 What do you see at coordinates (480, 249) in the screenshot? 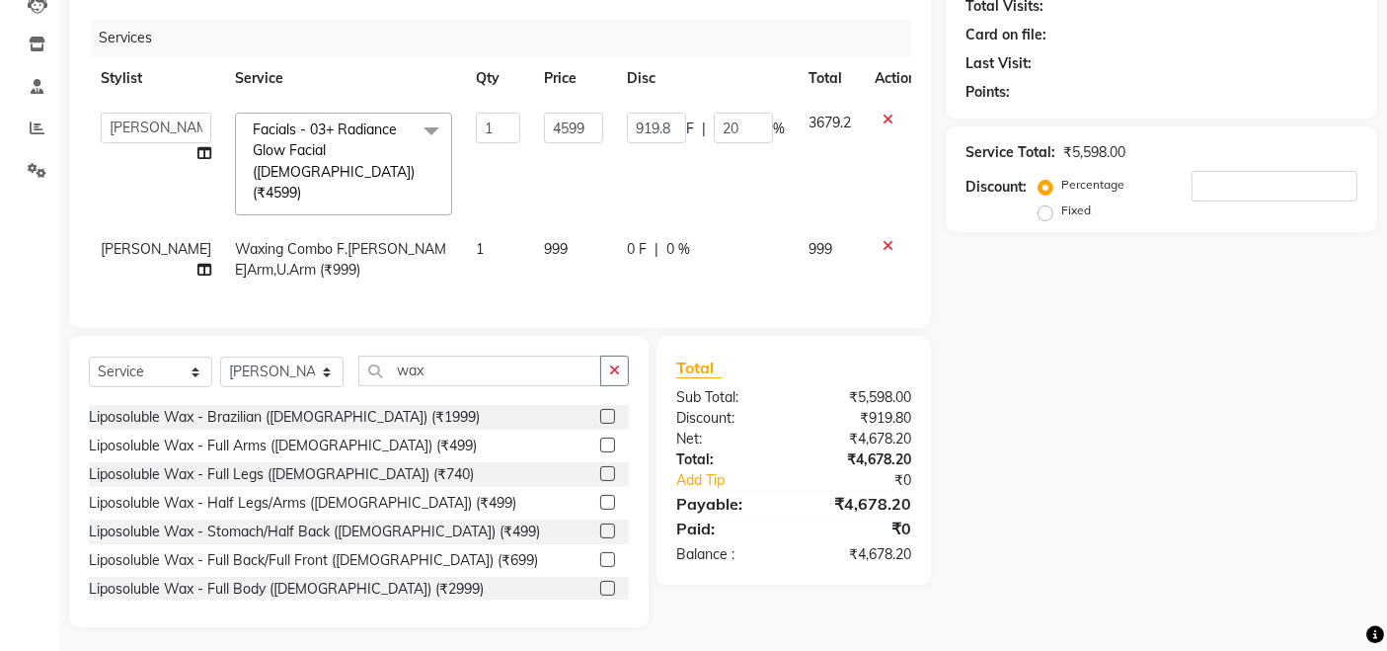
I see `span: 1` at bounding box center [480, 249].